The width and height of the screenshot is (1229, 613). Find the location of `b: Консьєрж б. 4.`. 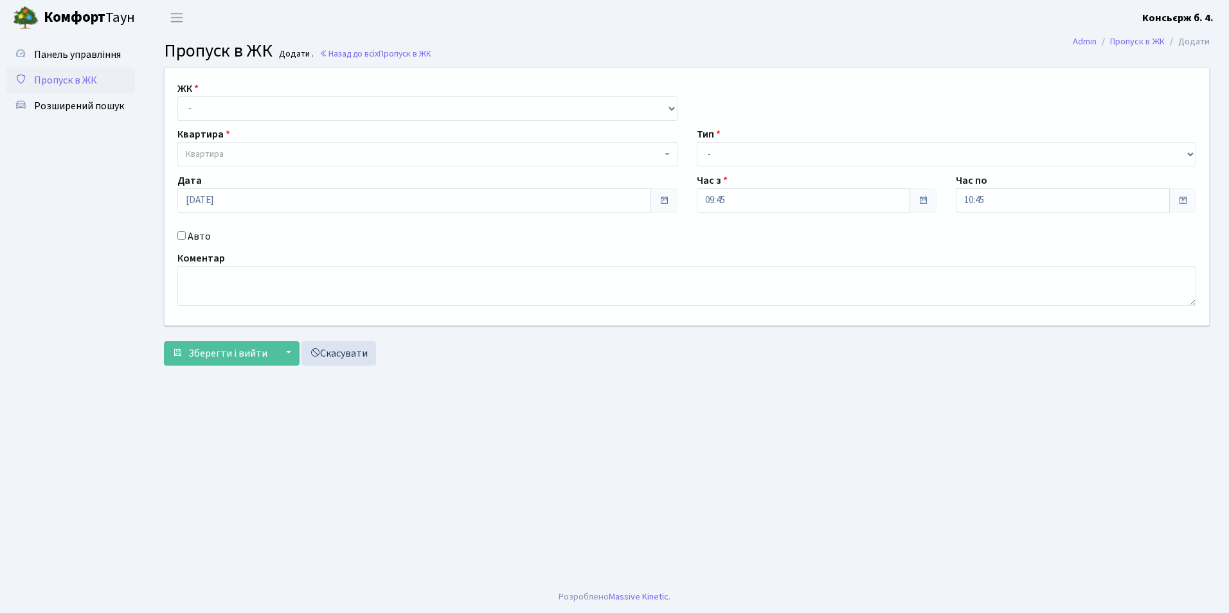

b: Консьєрж б. 4. is located at coordinates (1177, 18).